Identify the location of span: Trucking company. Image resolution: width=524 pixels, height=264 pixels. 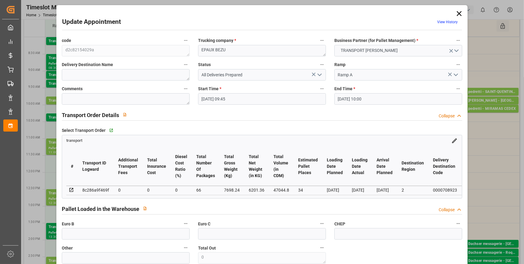
(217, 40).